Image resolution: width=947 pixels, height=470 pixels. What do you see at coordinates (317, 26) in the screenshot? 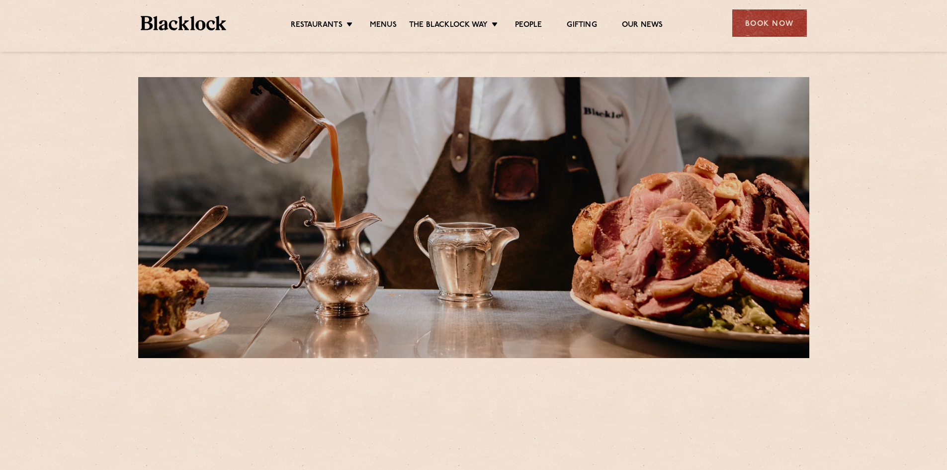
I see `a: Restaurants` at bounding box center [317, 26].